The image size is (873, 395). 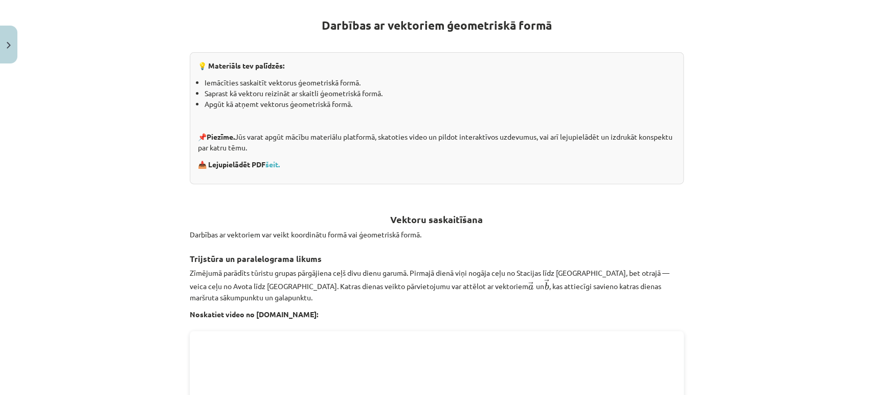 What do you see at coordinates (437, 234) in the screenshot?
I see `p: Darbības ar vektoriem var veikt koordinātu formā vai ģeometriskā formā.` at bounding box center [437, 234].